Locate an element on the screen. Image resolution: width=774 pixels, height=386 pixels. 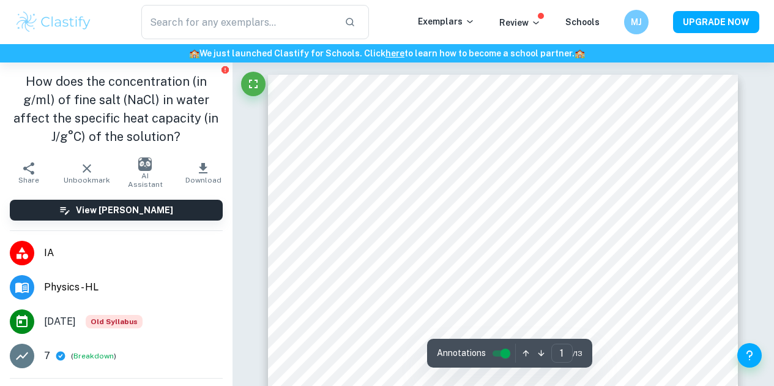
button: AI Assistant is located at coordinates (145, 173).